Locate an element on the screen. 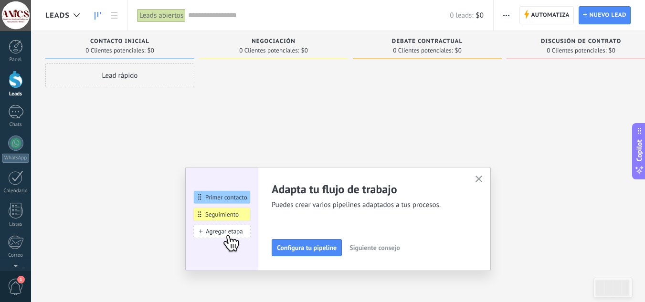 The height and width of the screenshot is (302, 645). span: Leads is located at coordinates (57, 15).